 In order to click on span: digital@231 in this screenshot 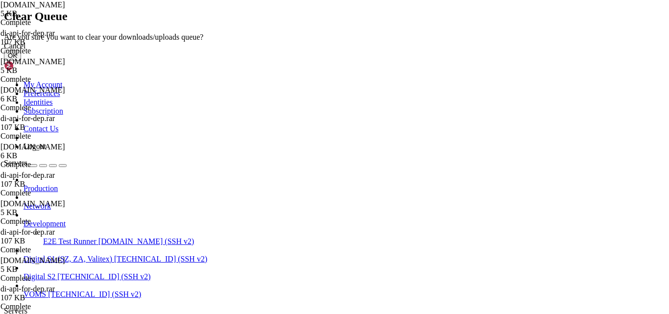, I will do `click(25, 233)`.